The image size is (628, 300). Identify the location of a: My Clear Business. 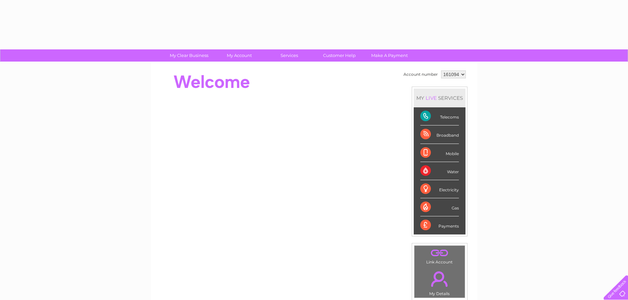
(189, 55).